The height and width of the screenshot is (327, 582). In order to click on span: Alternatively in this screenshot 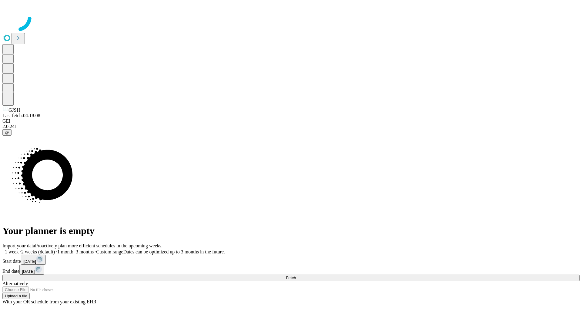, I will do `click(15, 284)`.